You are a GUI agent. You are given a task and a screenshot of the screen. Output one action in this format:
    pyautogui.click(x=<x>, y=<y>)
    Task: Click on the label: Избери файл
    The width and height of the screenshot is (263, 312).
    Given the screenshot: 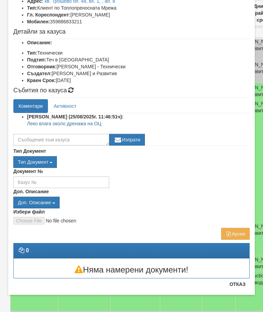 What is the action you would take?
    pyautogui.click(x=29, y=211)
    